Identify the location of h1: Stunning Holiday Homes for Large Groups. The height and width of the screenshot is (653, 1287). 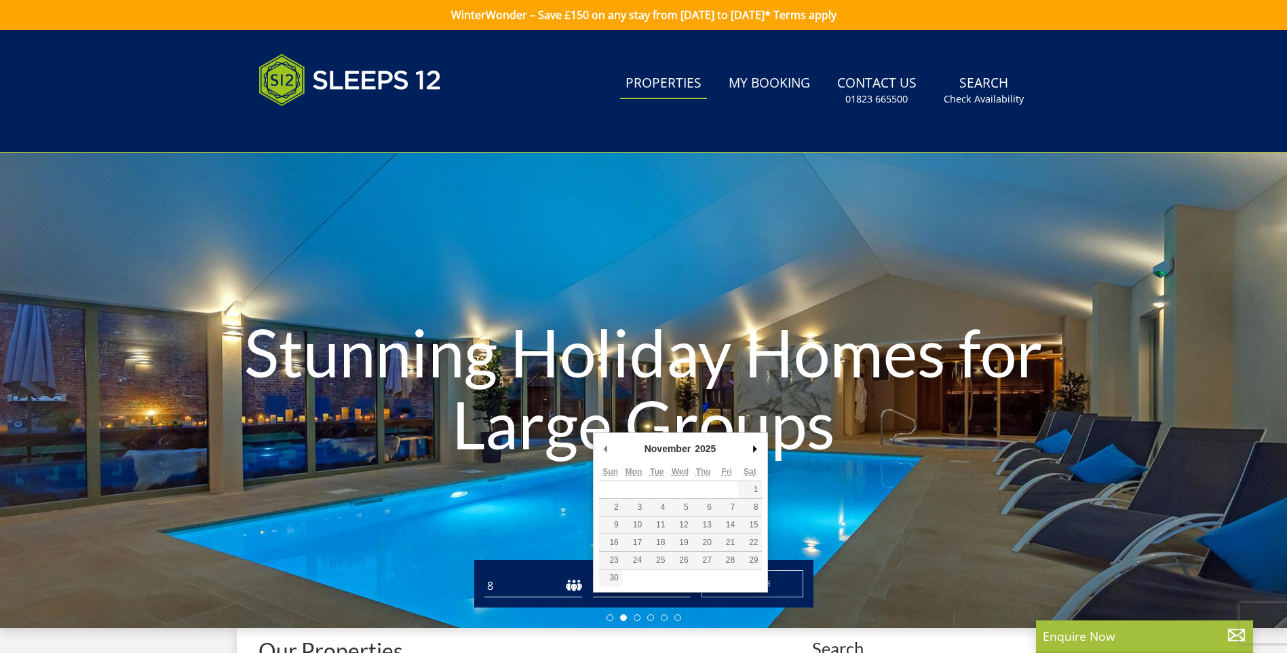
(644, 387).